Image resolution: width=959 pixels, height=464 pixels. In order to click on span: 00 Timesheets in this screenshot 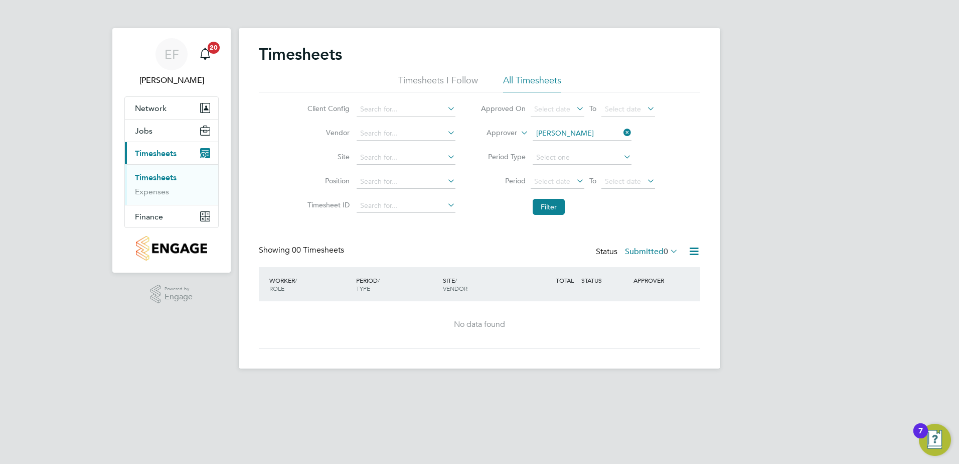, I will do `click(318, 250)`.